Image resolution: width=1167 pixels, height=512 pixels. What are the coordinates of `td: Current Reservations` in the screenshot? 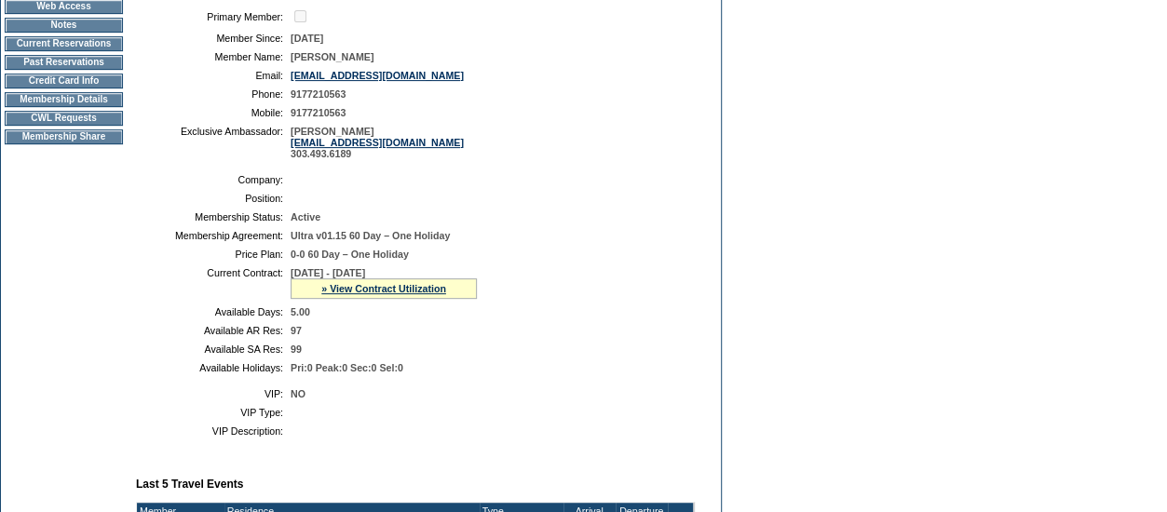 It's located at (63, 44).